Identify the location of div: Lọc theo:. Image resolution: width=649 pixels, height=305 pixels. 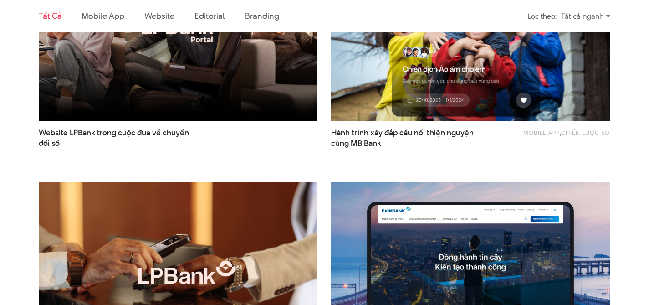
(542, 16).